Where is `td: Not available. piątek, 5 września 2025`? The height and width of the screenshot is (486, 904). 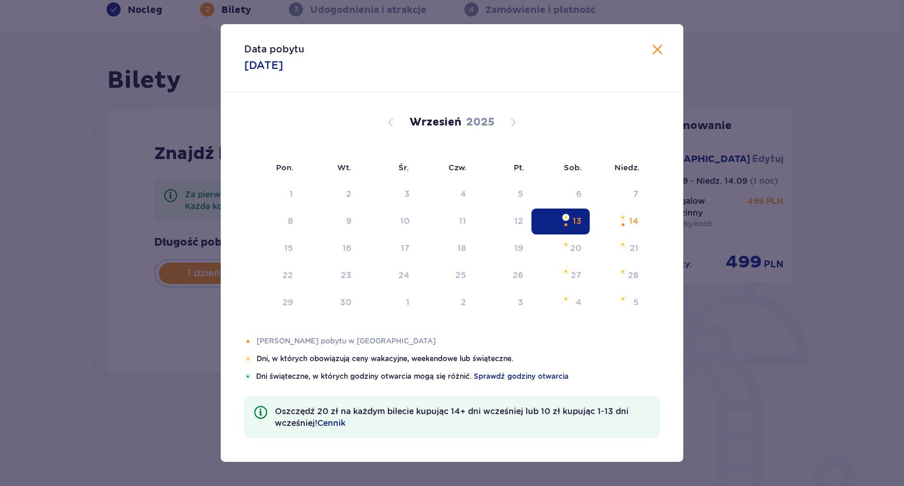
td: Not available. piątek, 5 września 2025 is located at coordinates (503, 194).